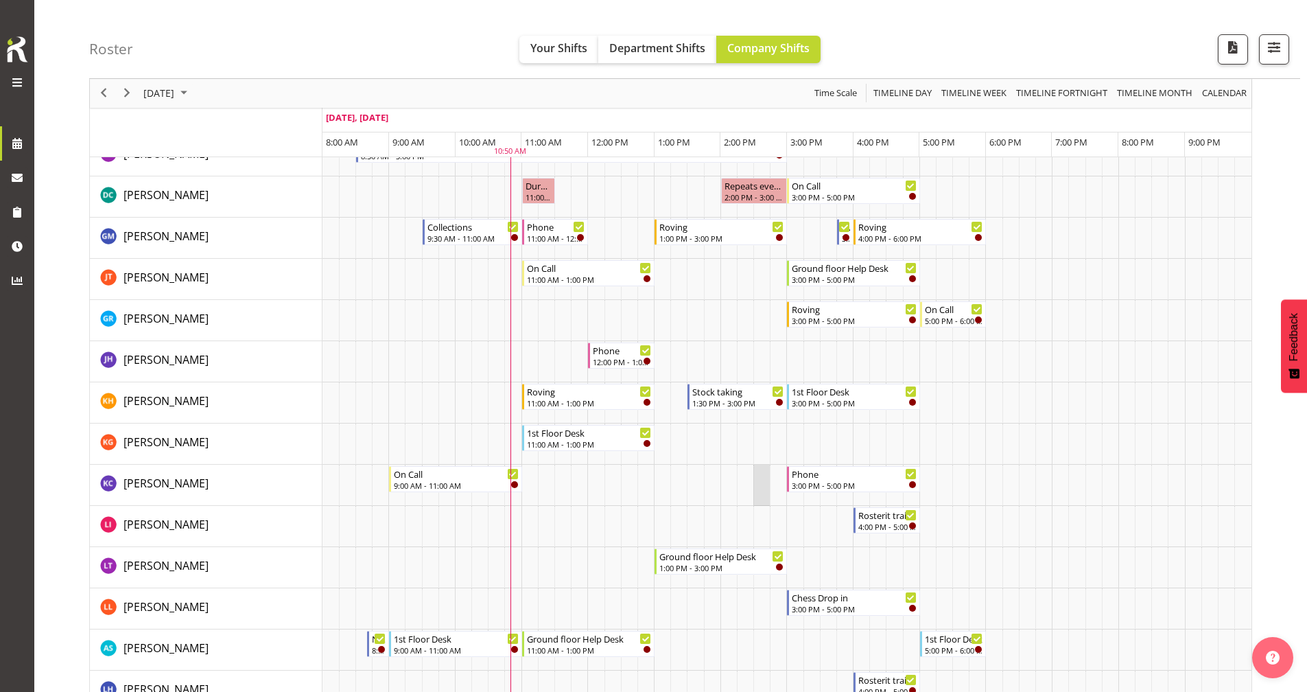  What do you see at coordinates (836, 93) in the screenshot?
I see `span: Time Scale` at bounding box center [836, 93].